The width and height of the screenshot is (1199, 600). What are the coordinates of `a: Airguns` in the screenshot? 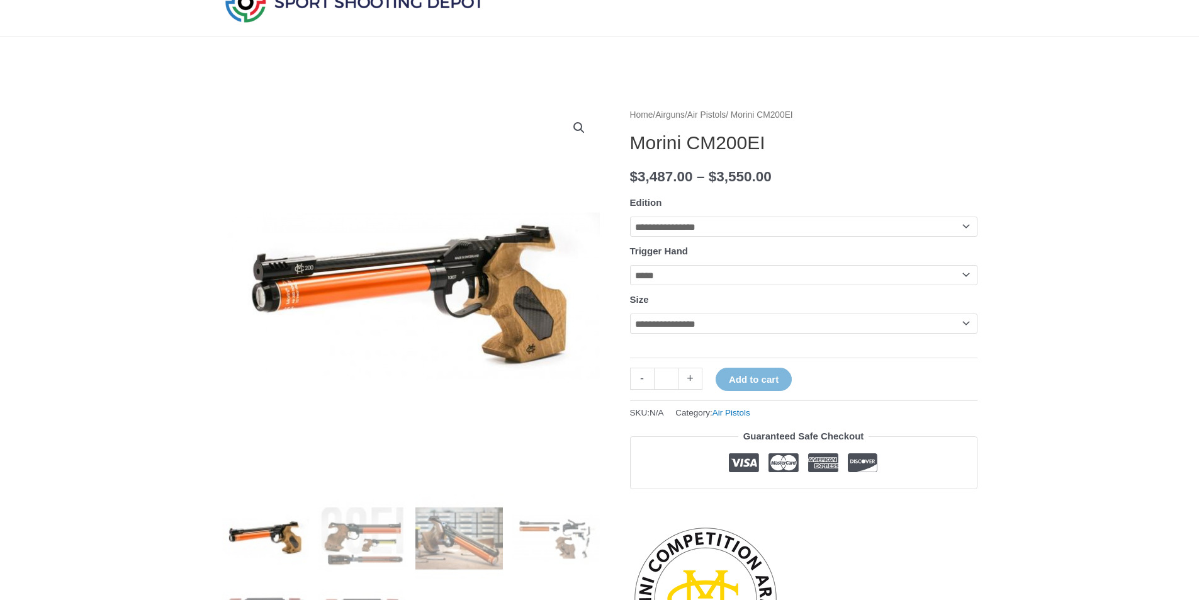 It's located at (670, 115).